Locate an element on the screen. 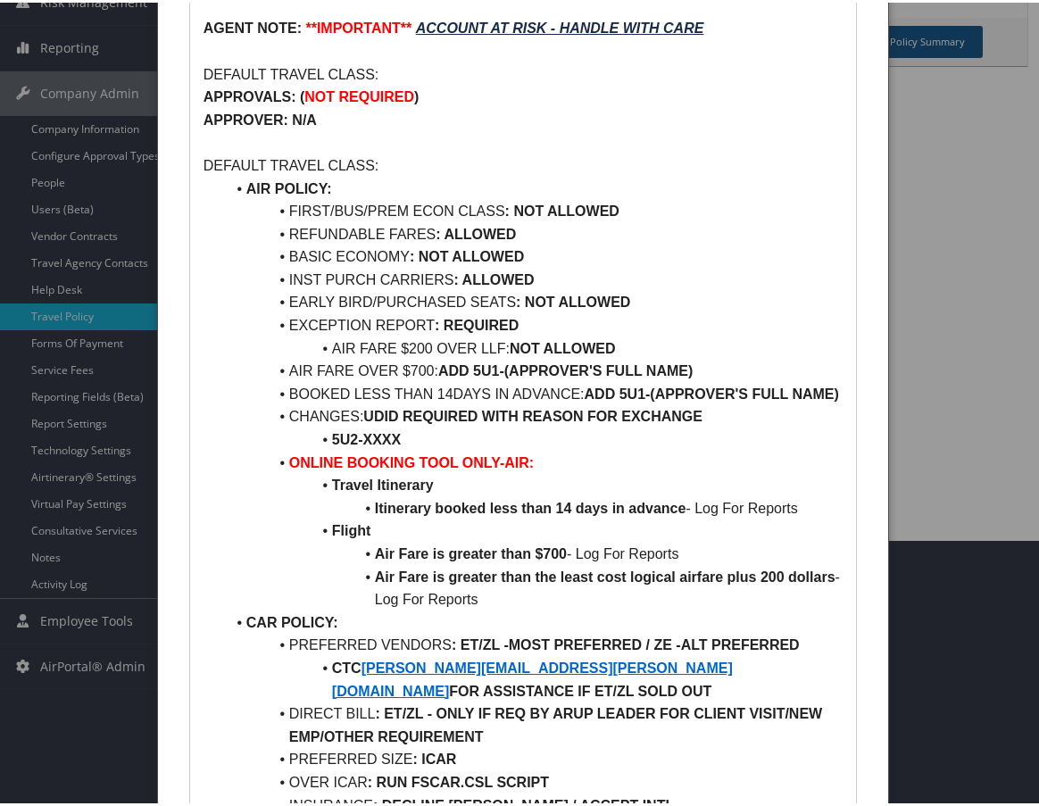 The height and width of the screenshot is (806, 1039). strong: CTC is located at coordinates (346, 665).